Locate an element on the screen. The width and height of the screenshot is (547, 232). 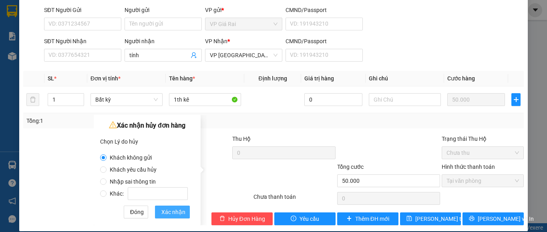
span: VP Giá Rai is located at coordinates (244, 24).